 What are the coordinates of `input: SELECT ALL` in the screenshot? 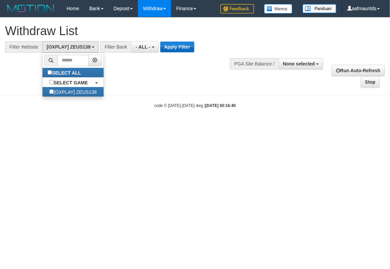 It's located at (50, 72).